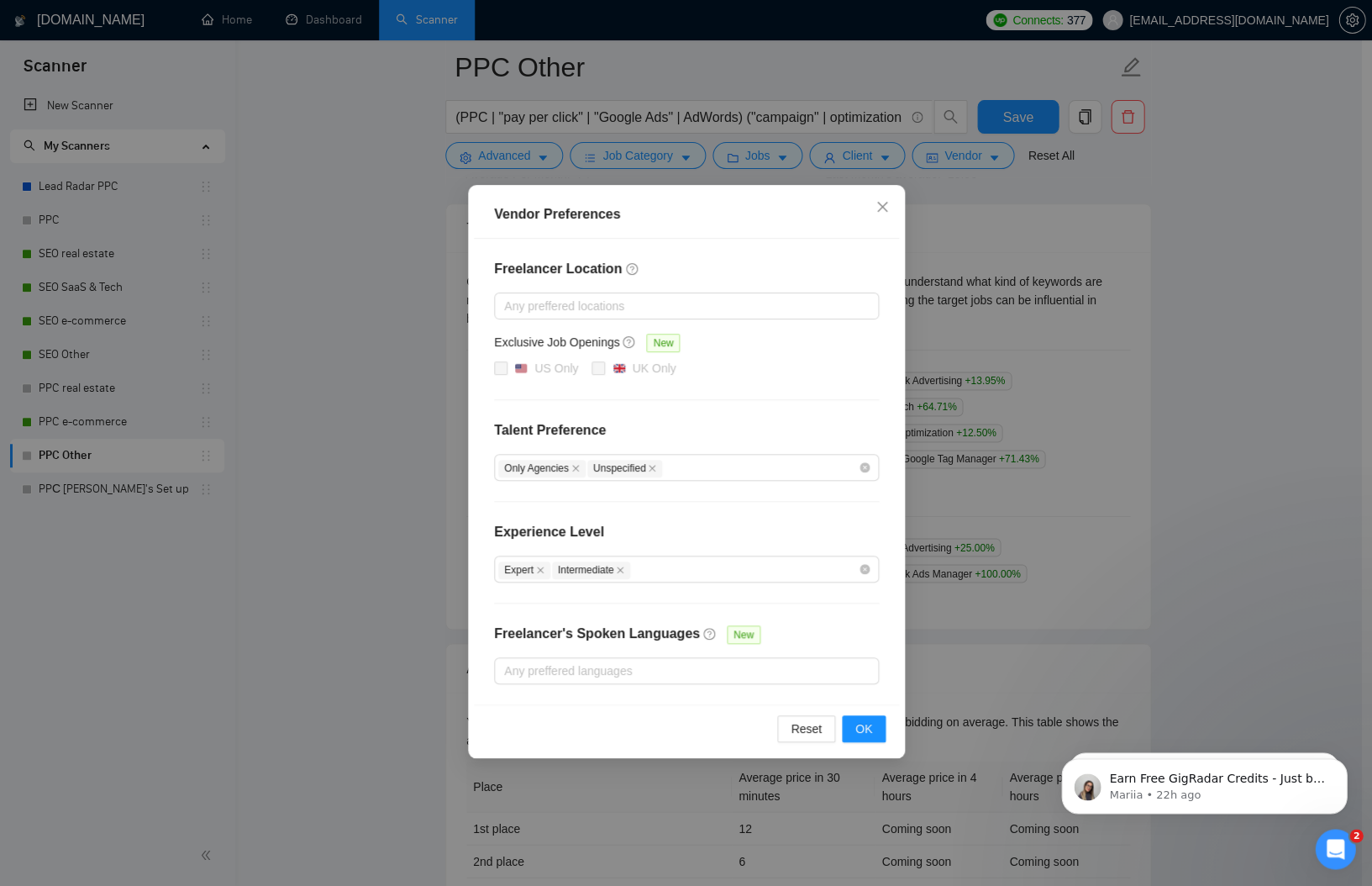  What do you see at coordinates (806, 729) in the screenshot?
I see `span: Reset` at bounding box center [806, 729].